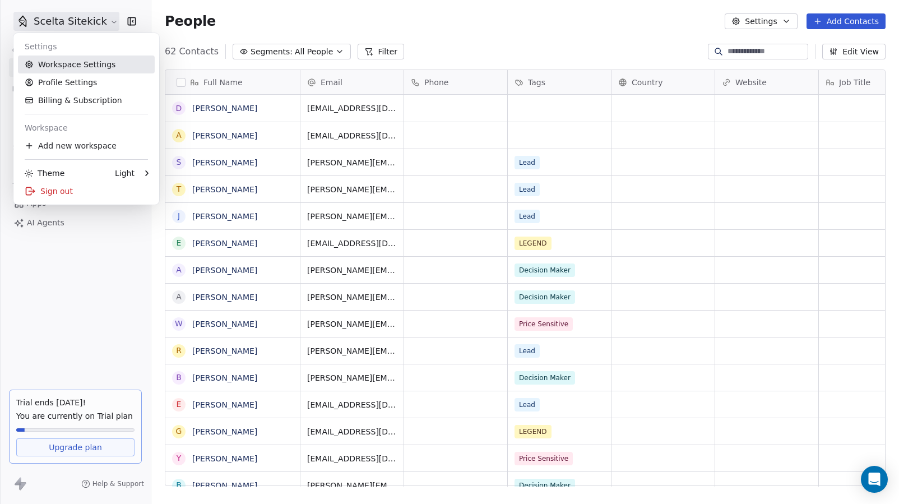 The image size is (899, 504). I want to click on div: Light, so click(124, 173).